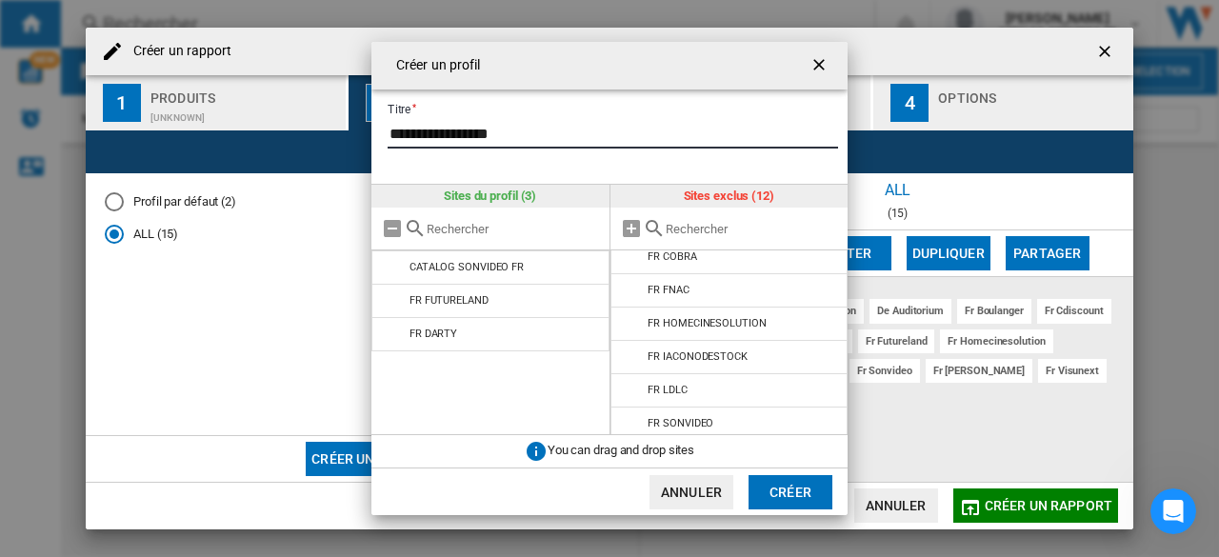 The image size is (1219, 557). What do you see at coordinates (697, 356) in the screenshot?
I see `div: FR IACONODESTOCK` at bounding box center [697, 356].